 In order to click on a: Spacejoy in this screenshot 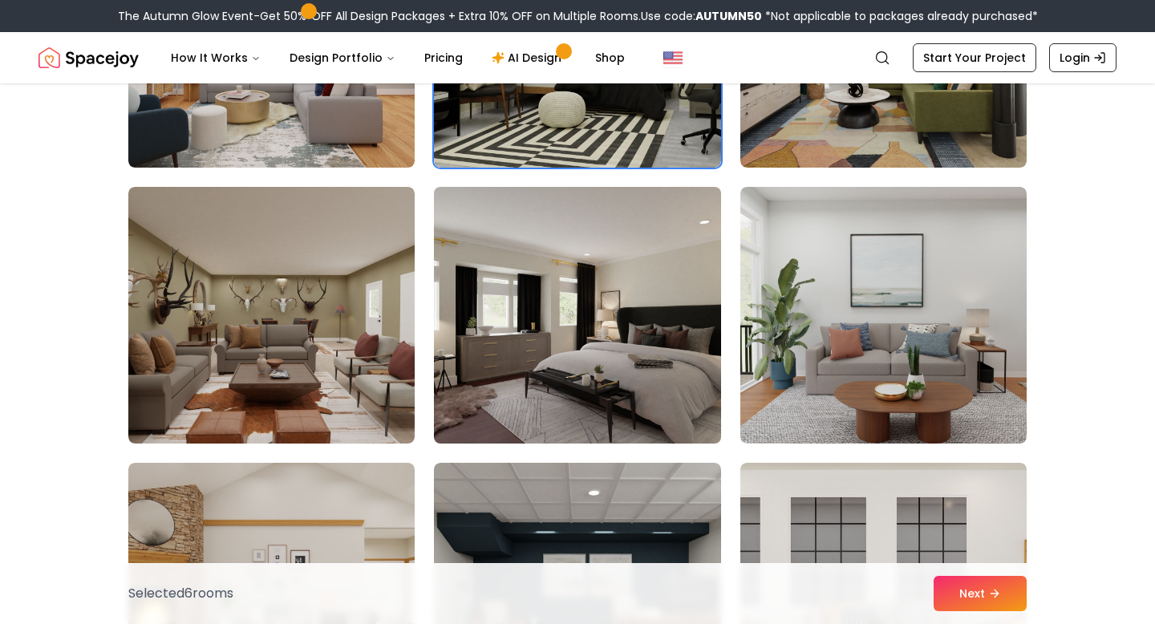, I will do `click(88, 58)`.